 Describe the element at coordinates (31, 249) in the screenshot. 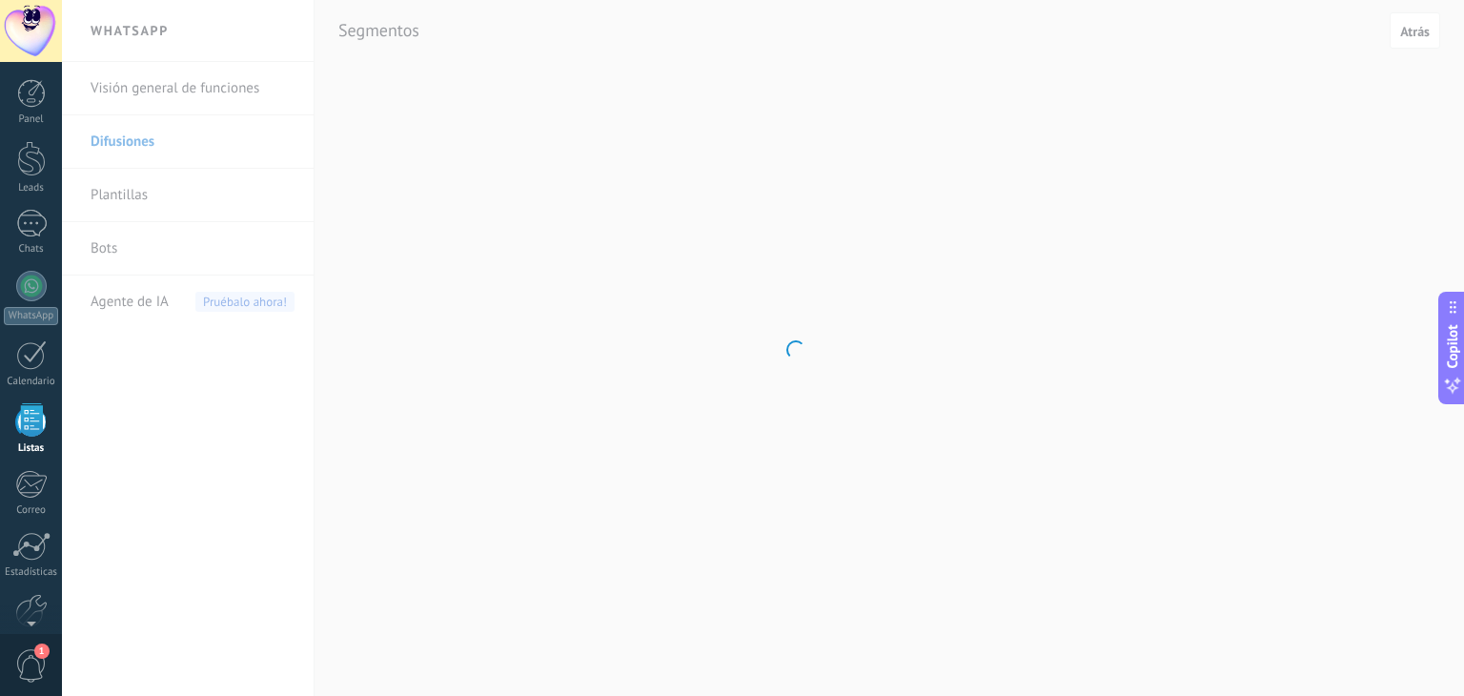

I see `div: Chats` at that location.